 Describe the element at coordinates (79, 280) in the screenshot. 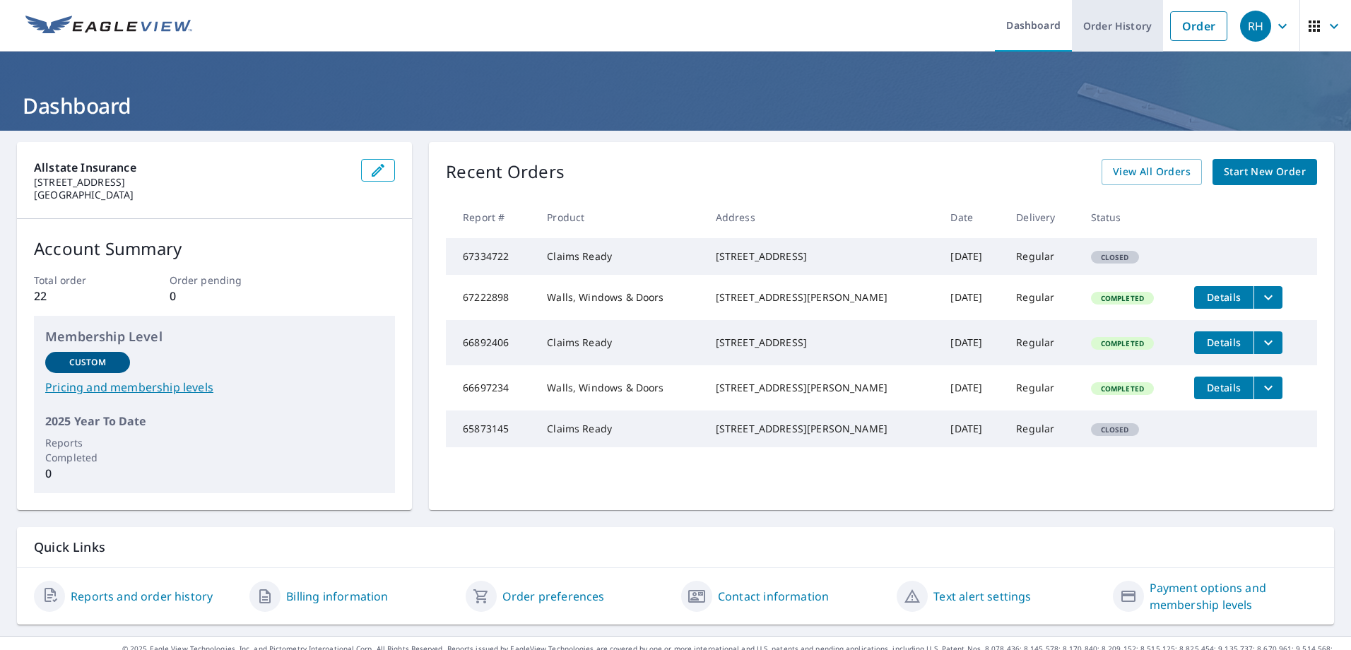

I see `p: Total order` at that location.